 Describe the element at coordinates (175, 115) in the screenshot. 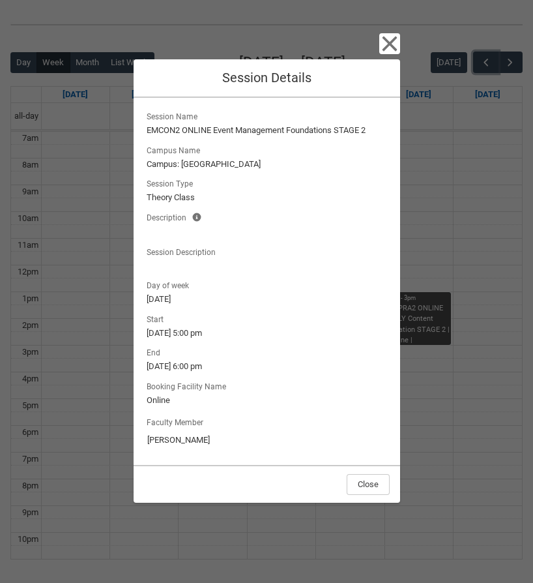

I see `span: Session Name` at that location.